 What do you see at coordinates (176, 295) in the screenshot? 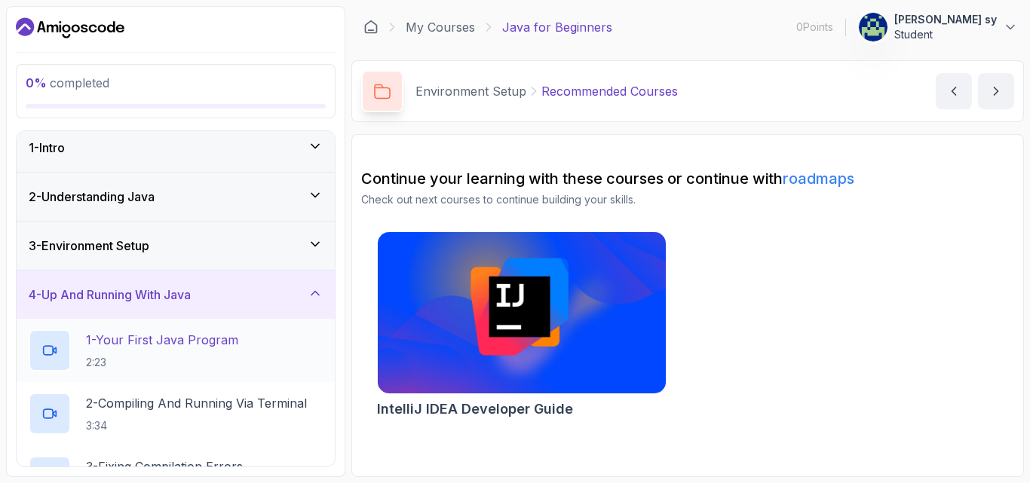
I see `button: 4-Up And Running With Java` at bounding box center [176, 295].